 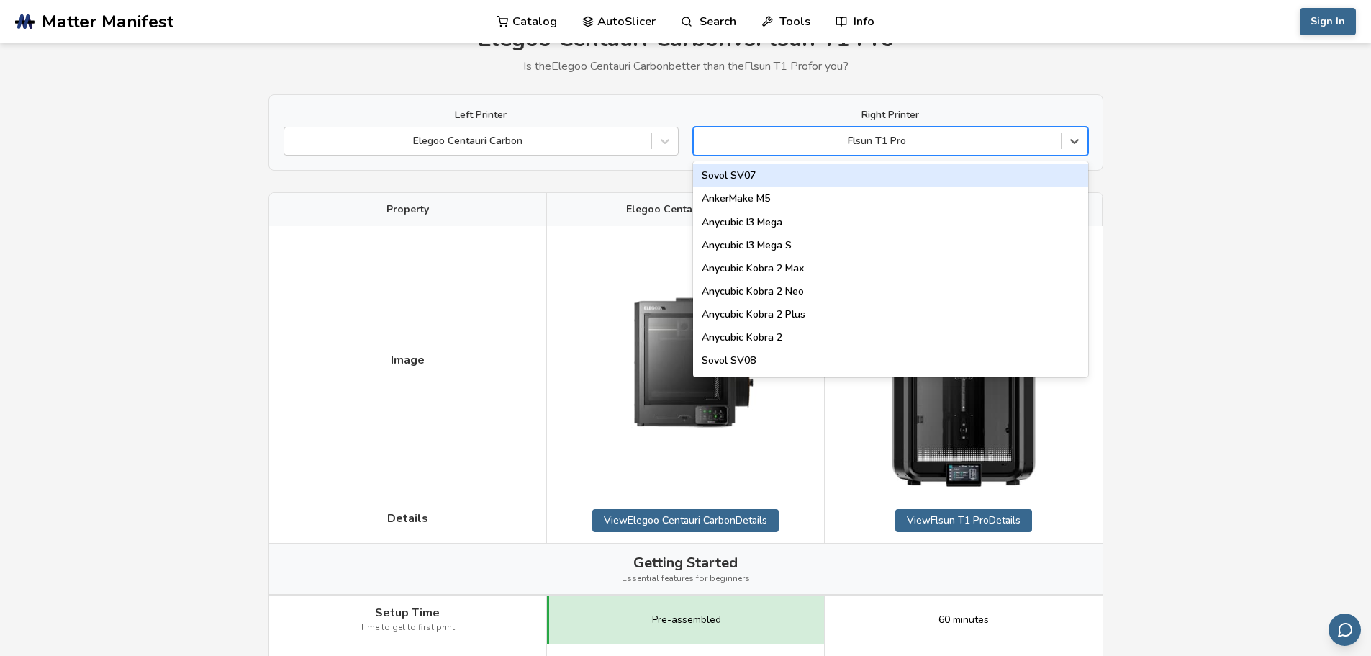 What do you see at coordinates (890, 176) in the screenshot?
I see `div: Sovol SV07` at bounding box center [890, 176].